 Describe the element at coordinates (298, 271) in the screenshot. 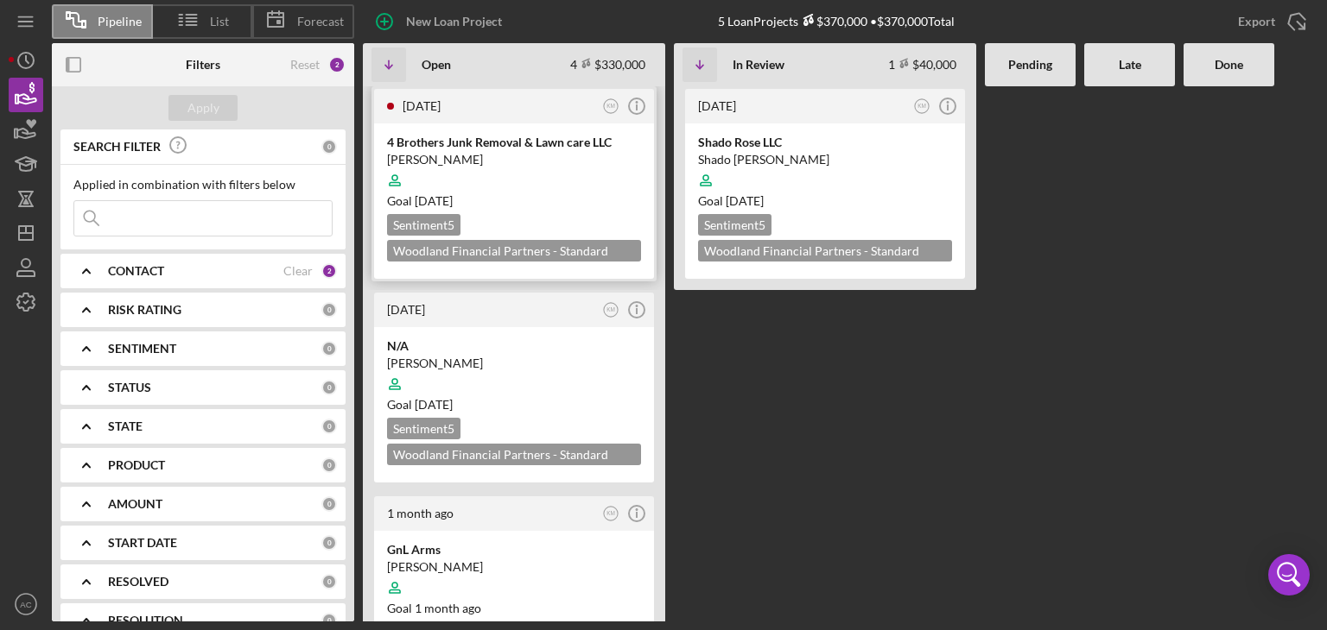

I see `div: Clear` at that location.